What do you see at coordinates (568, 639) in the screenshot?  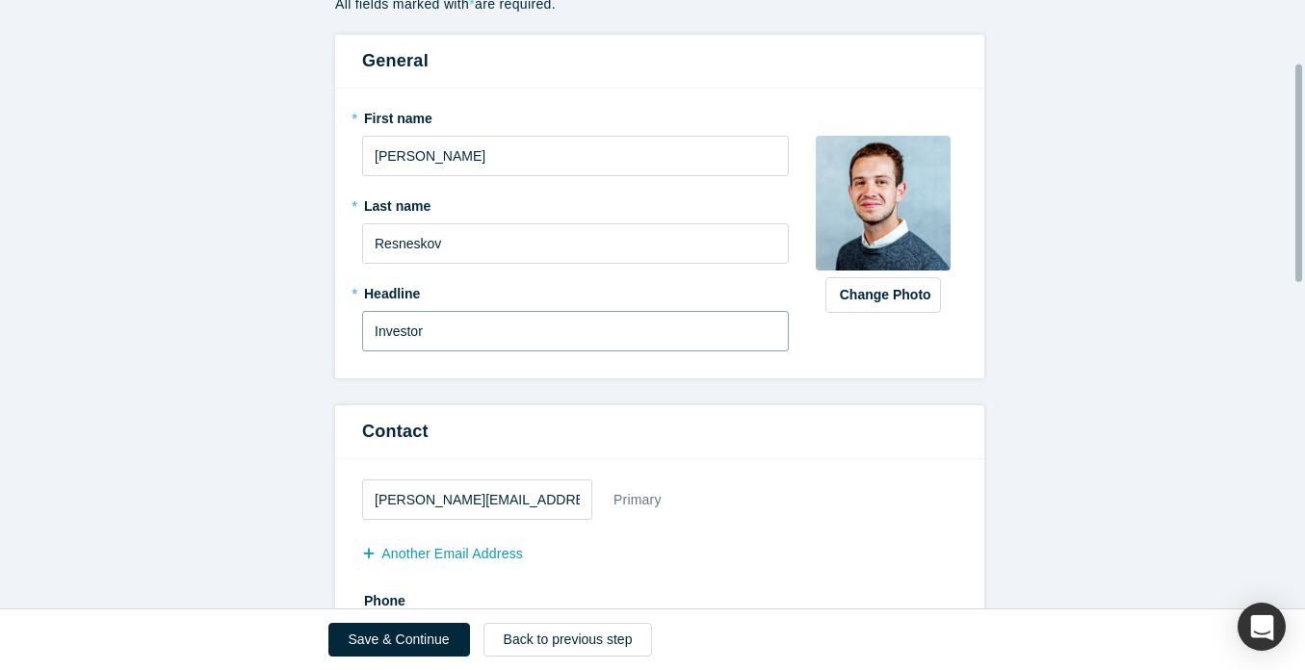 I see `a: Back to previous step` at bounding box center [568, 639].